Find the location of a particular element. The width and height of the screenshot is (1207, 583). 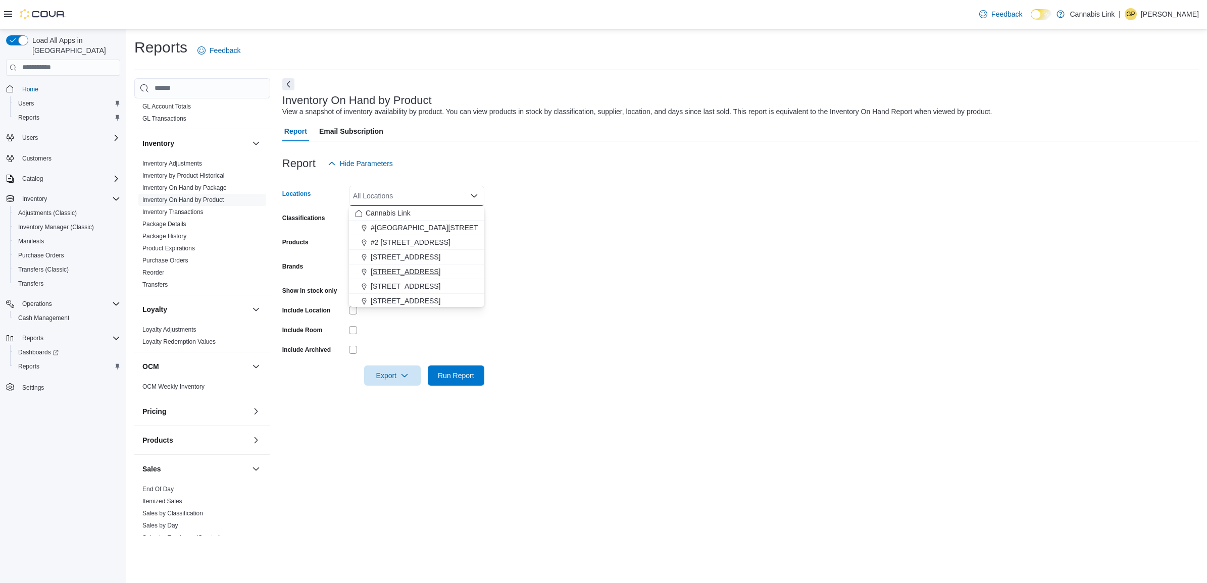

span: Settings is located at coordinates (33, 388).